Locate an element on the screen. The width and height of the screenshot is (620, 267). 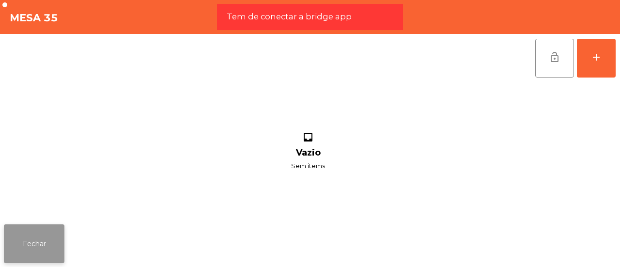
span: lock_open is located at coordinates (555, 57).